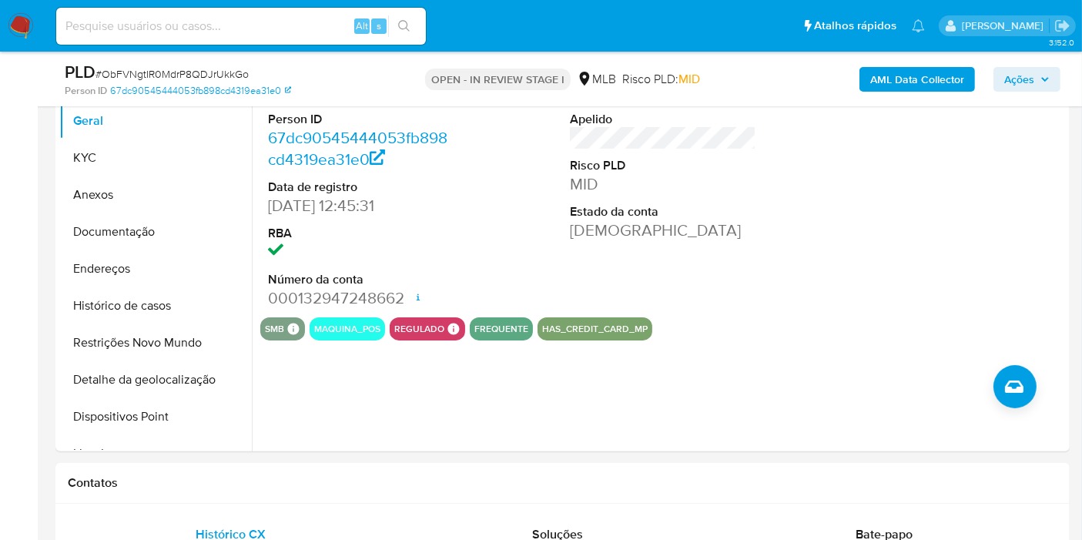 This screenshot has width=1082, height=540. Describe the element at coordinates (663, 166) in the screenshot. I see `dt: Risco PLD` at that location.